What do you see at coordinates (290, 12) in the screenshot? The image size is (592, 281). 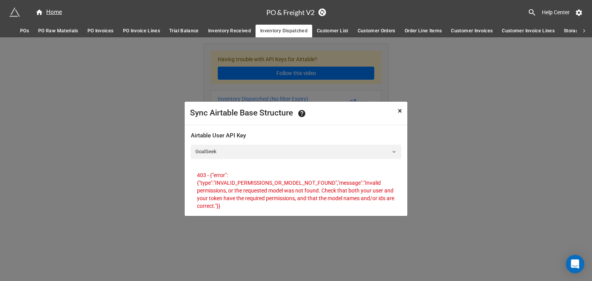 I see `h3: PO & Freight V2` at bounding box center [290, 12].